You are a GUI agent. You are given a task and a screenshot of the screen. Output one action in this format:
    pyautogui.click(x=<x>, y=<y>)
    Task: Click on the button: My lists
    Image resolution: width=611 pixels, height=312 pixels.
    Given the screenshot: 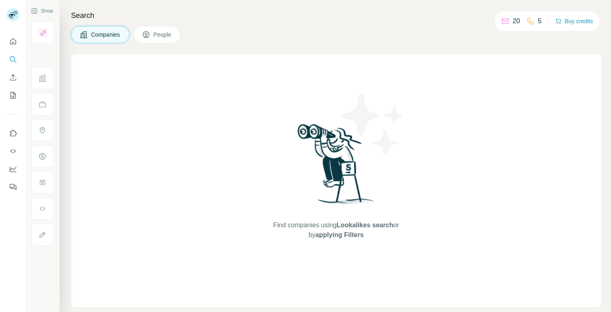 What is the action you would take?
    pyautogui.click(x=13, y=95)
    